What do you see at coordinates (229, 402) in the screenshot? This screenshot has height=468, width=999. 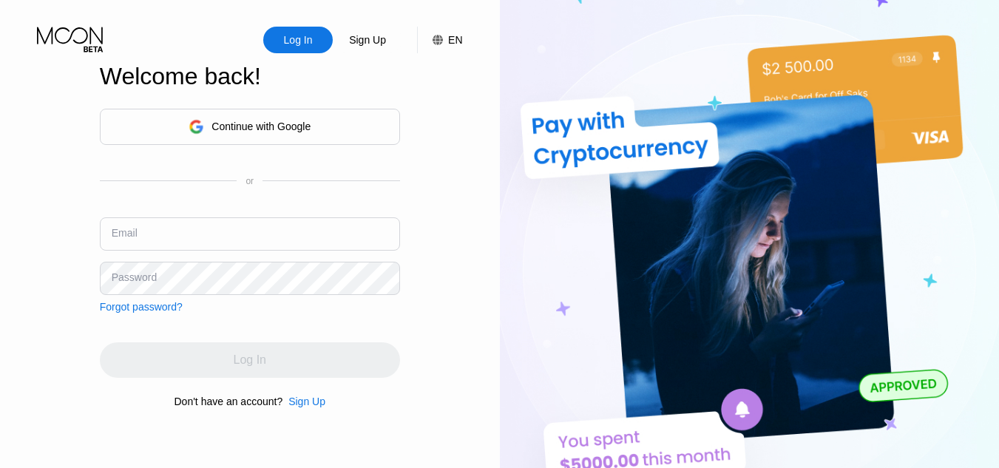 I see `div: Don't have an account?` at bounding box center [229, 402].